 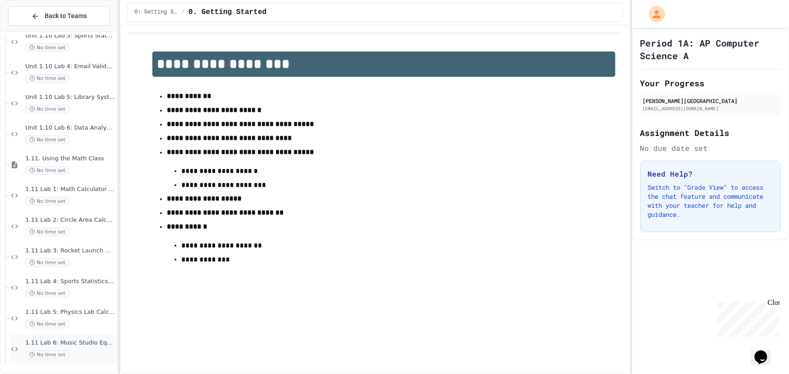 I want to click on span: 1.11 Lab 6: Music Studio Equalizer, so click(x=70, y=343).